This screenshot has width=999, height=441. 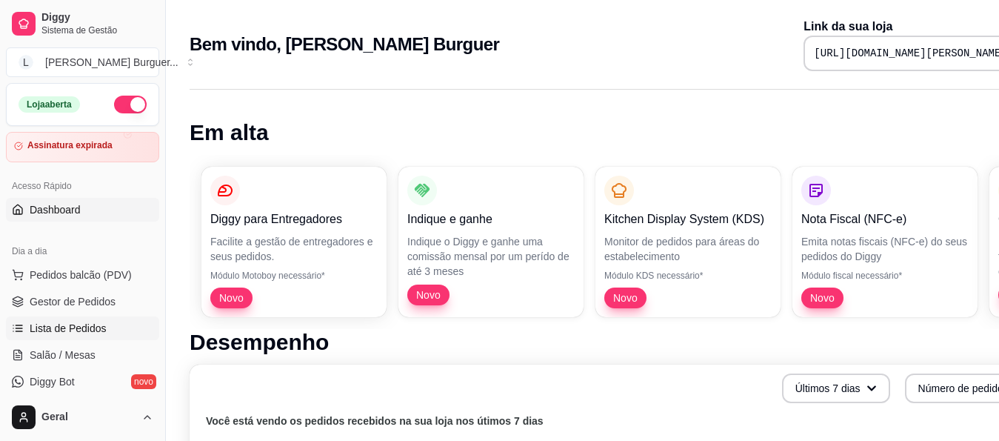 What do you see at coordinates (73, 301) in the screenshot?
I see `span: Gestor de Pedidos` at bounding box center [73, 301].